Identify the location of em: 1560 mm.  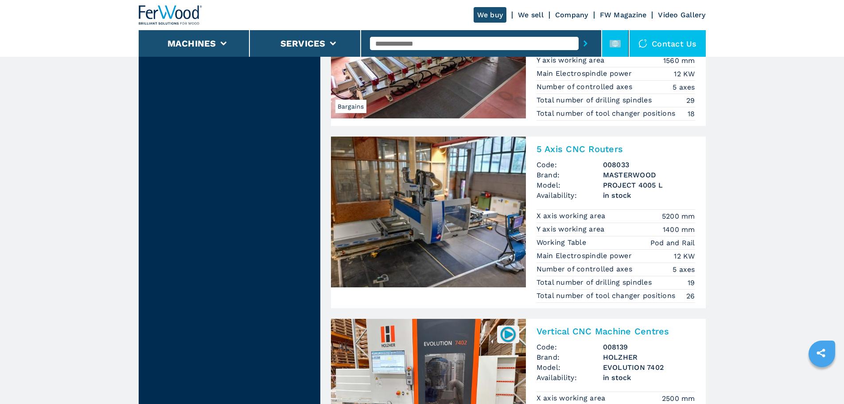
(679, 60).